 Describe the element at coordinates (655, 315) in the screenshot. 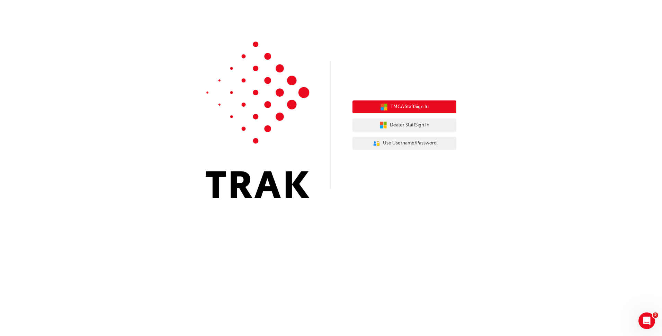

I see `span: 2` at that location.